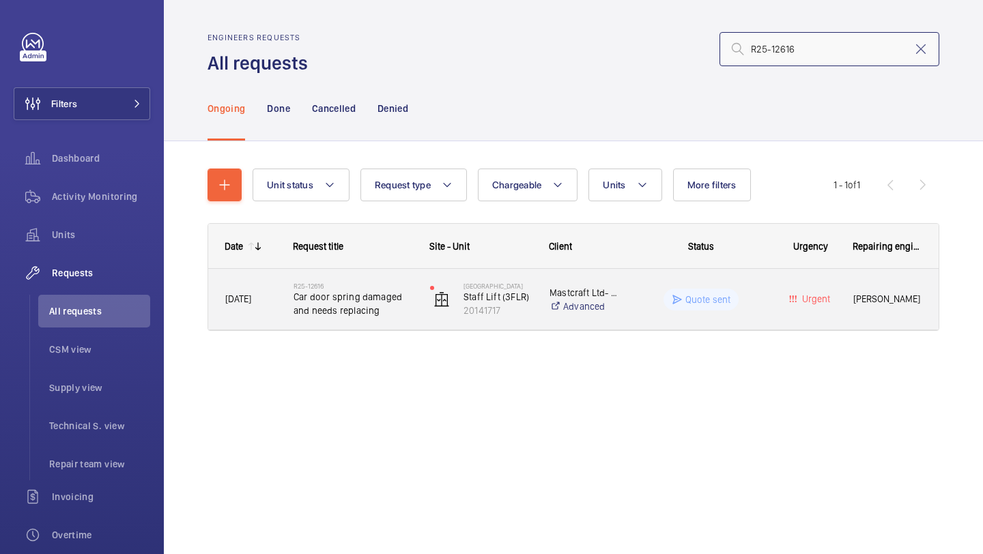 This screenshot has width=983, height=554. What do you see at coordinates (82, 104) in the screenshot?
I see `button: Filters` at bounding box center [82, 104].